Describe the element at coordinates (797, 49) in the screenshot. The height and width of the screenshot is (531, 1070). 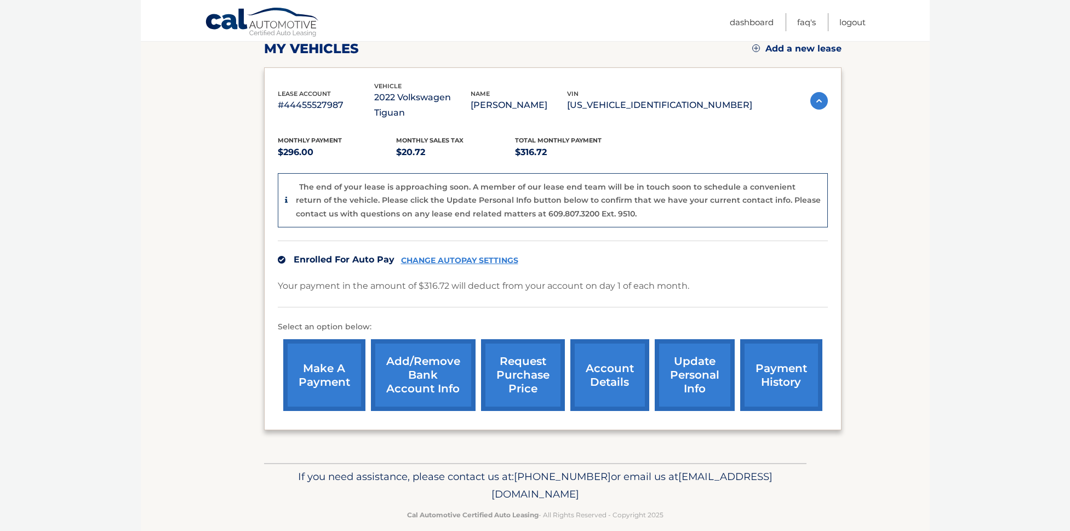
I see `a: Add a new lease` at that location.